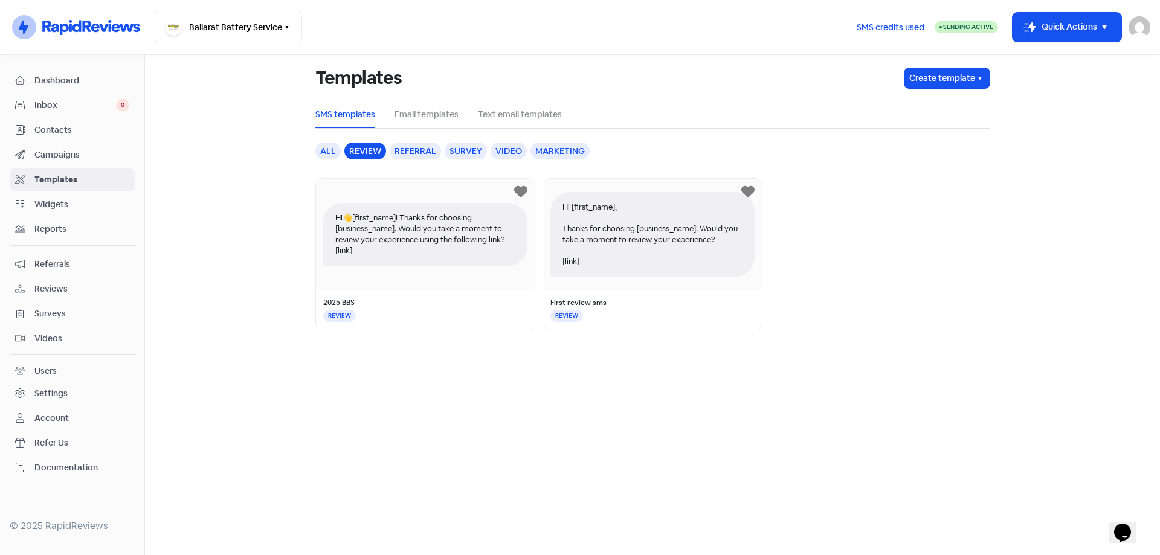  I want to click on span: Dashboard, so click(82, 80).